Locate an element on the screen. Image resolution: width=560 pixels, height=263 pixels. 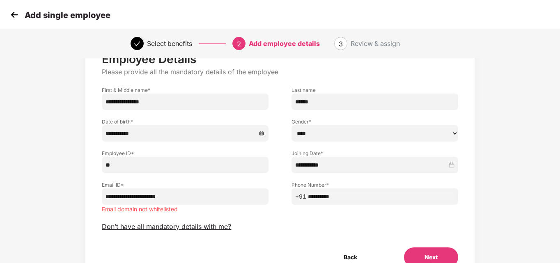
p: Employee Details is located at coordinates (280, 59).